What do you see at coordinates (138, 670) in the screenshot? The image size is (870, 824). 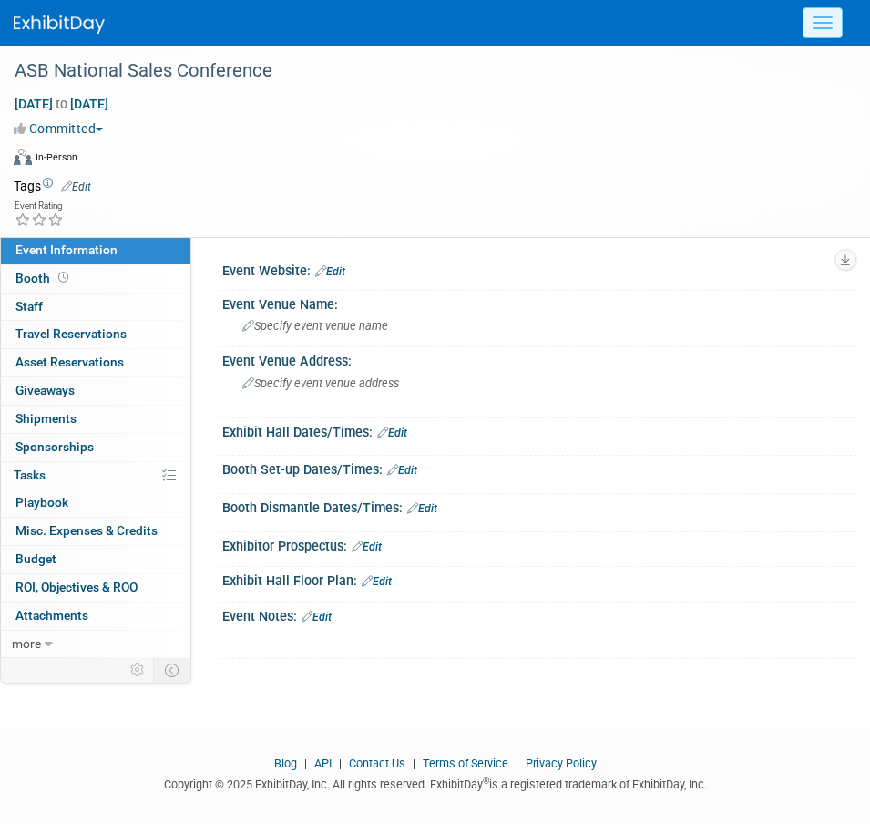 I see `td: Personalize Event Tab Strip` at bounding box center [138, 670].